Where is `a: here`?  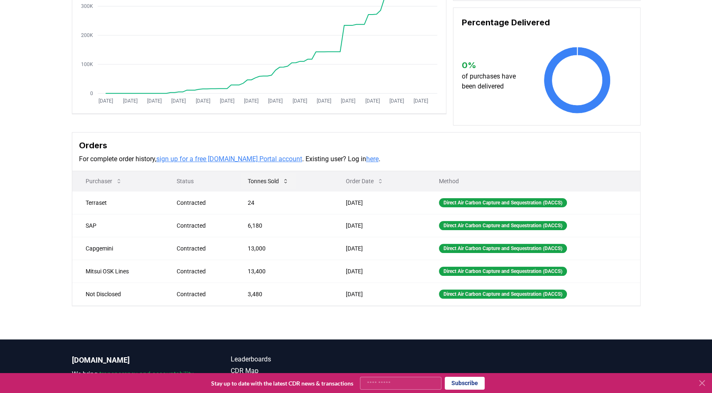 a: here is located at coordinates (373, 159).